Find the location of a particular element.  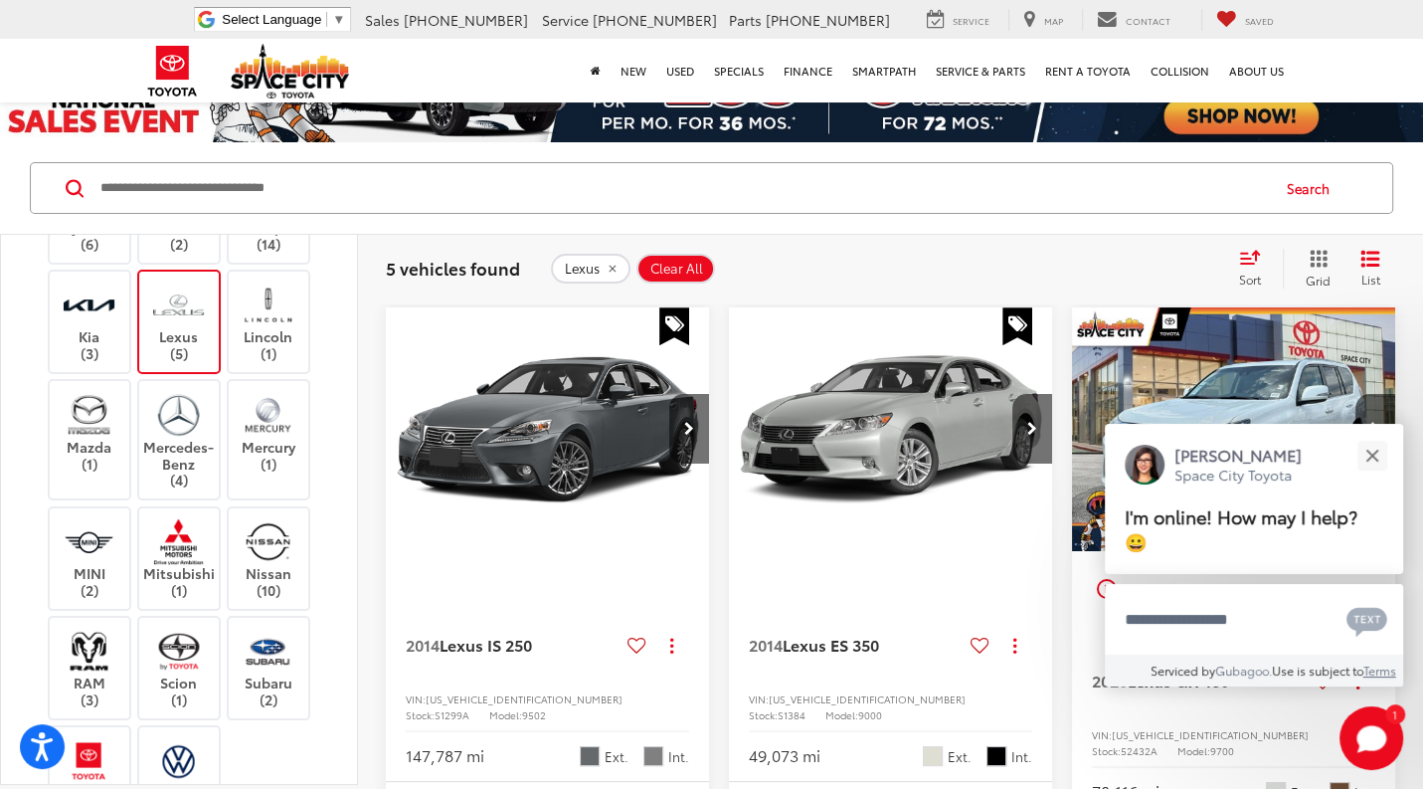

label: Jeep (14) is located at coordinates (269, 212).